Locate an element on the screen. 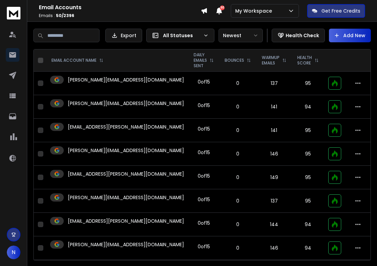 The image size is (377, 266). span: 50 / 2396 is located at coordinates (65, 15).